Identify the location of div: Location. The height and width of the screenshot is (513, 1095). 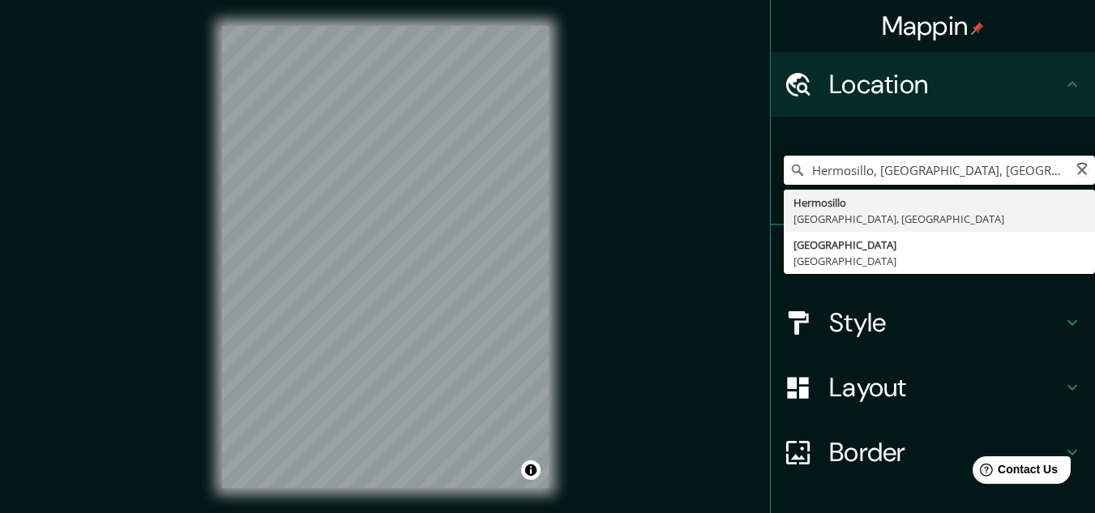
(933, 84).